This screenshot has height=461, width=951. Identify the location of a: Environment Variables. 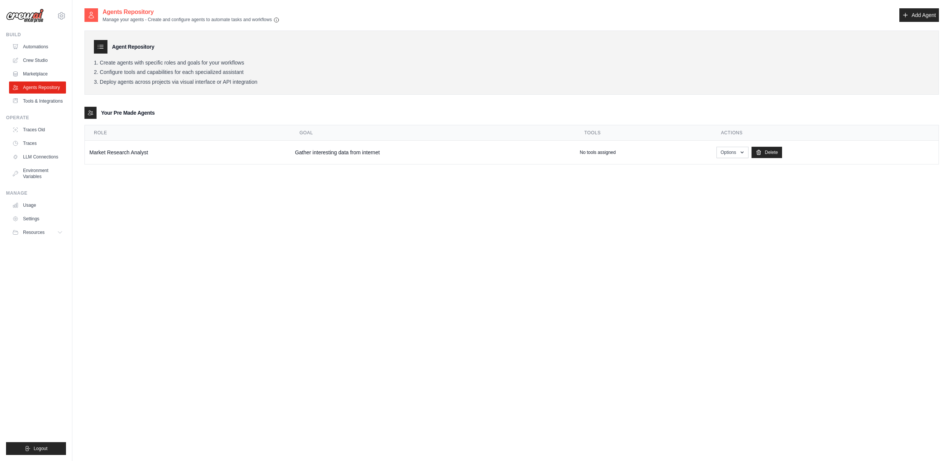
(37, 173).